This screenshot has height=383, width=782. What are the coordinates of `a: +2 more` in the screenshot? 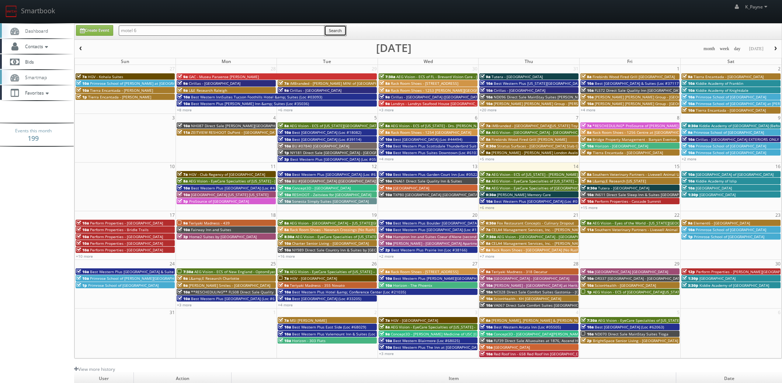 It's located at (689, 159).